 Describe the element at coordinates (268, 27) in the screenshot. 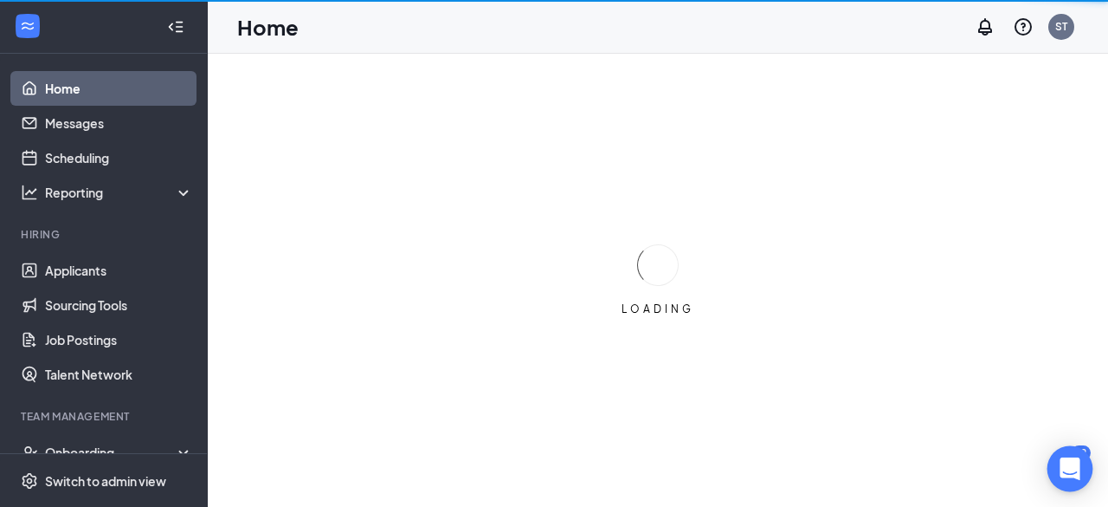

I see `h1: Home` at that location.